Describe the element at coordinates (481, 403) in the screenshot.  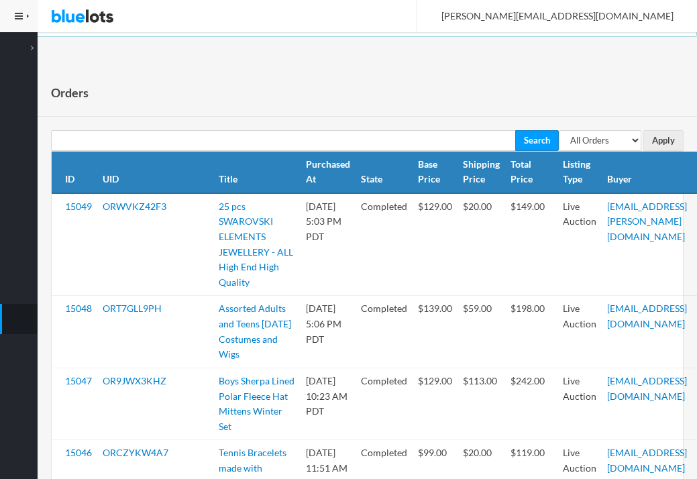
I see `td: $113.00` at that location.